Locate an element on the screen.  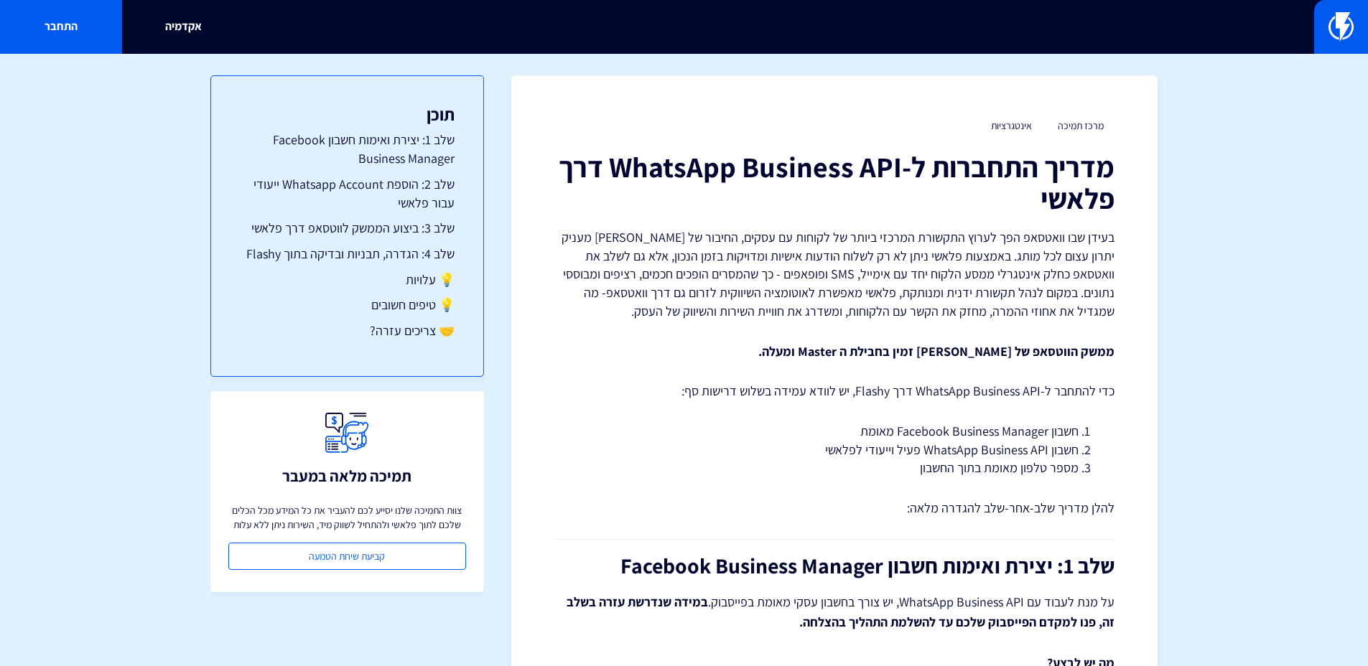
p: להלן מדריך שלב-אחר-שלב להגדרה מלאה: is located at coordinates (834, 508).